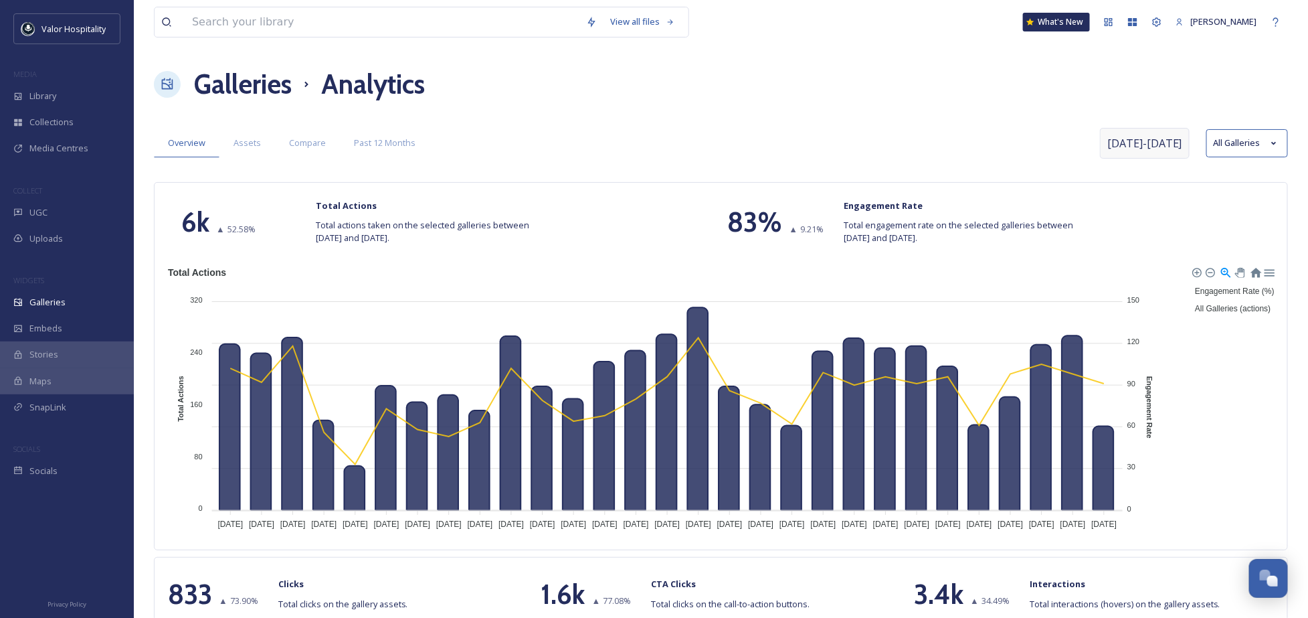 The height and width of the screenshot is (618, 1308). What do you see at coordinates (247, 143) in the screenshot?
I see `span: Assets` at bounding box center [247, 143].